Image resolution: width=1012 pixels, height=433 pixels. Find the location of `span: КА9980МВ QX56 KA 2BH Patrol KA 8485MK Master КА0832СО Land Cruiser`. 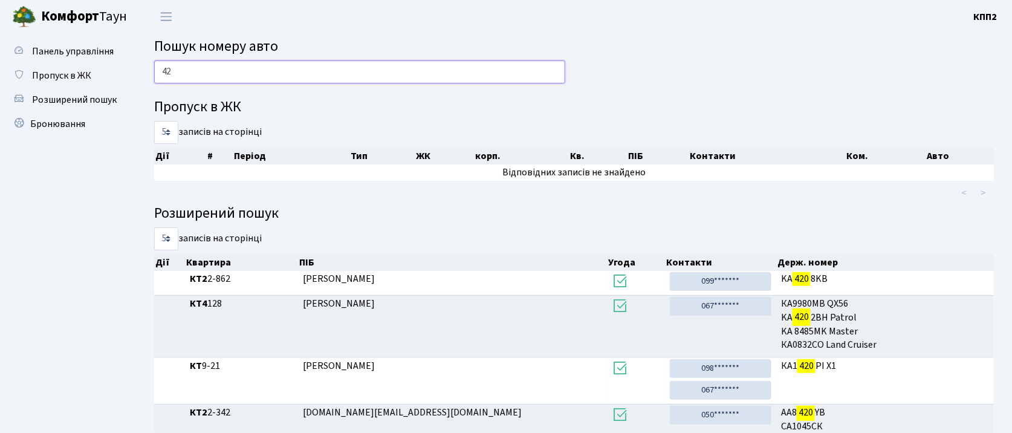

span: КА9980МВ QX56 KA 2BH Patrol KA 8485MK Master КА0832СО Land Cruiser is located at coordinates (885, 324).